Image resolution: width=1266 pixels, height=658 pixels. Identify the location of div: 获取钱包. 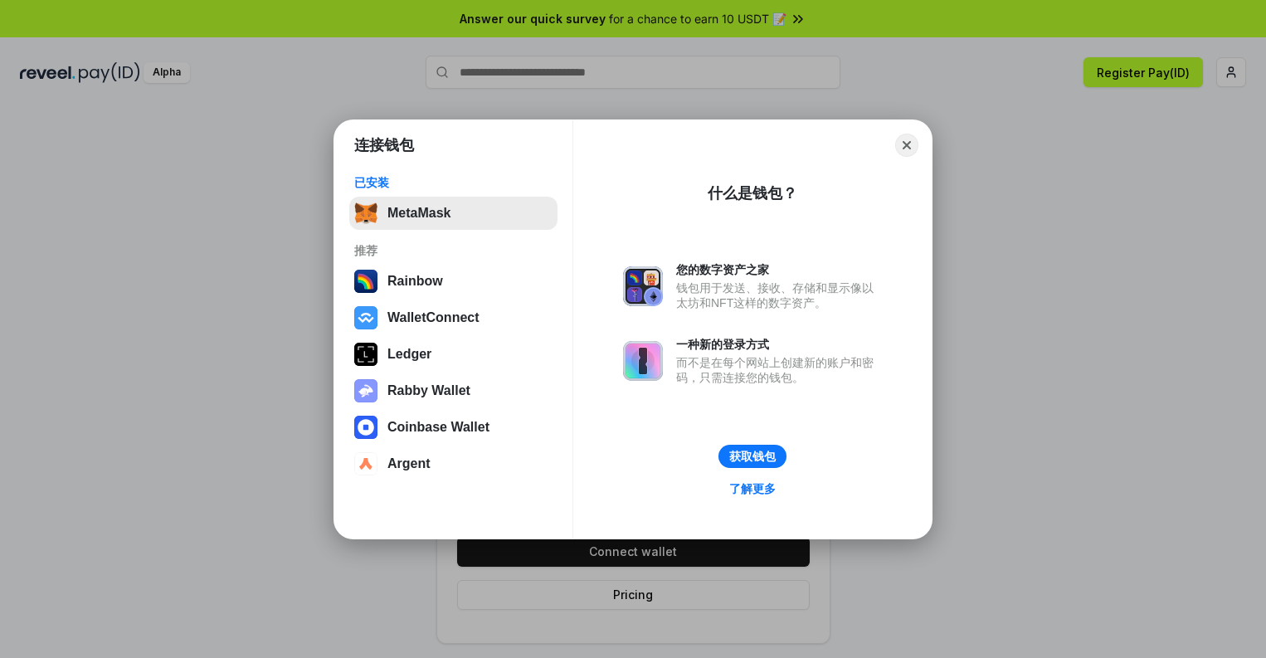
(753, 456).